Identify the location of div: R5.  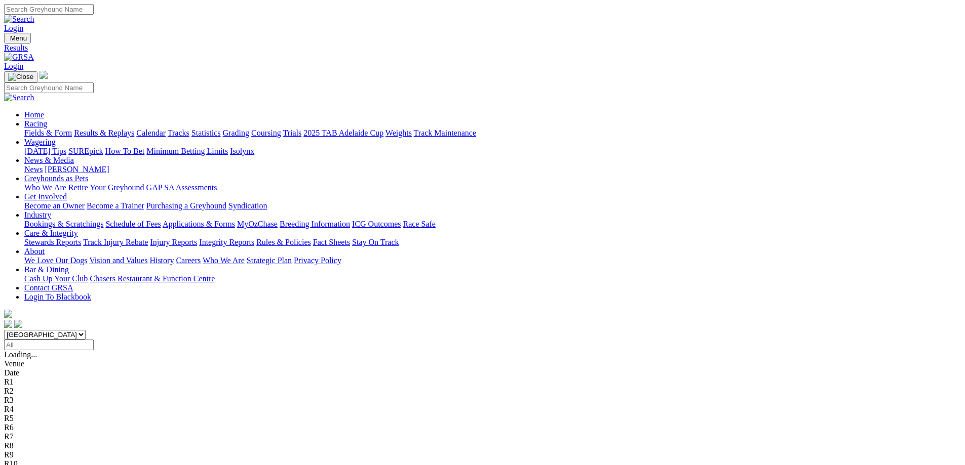
(482, 419).